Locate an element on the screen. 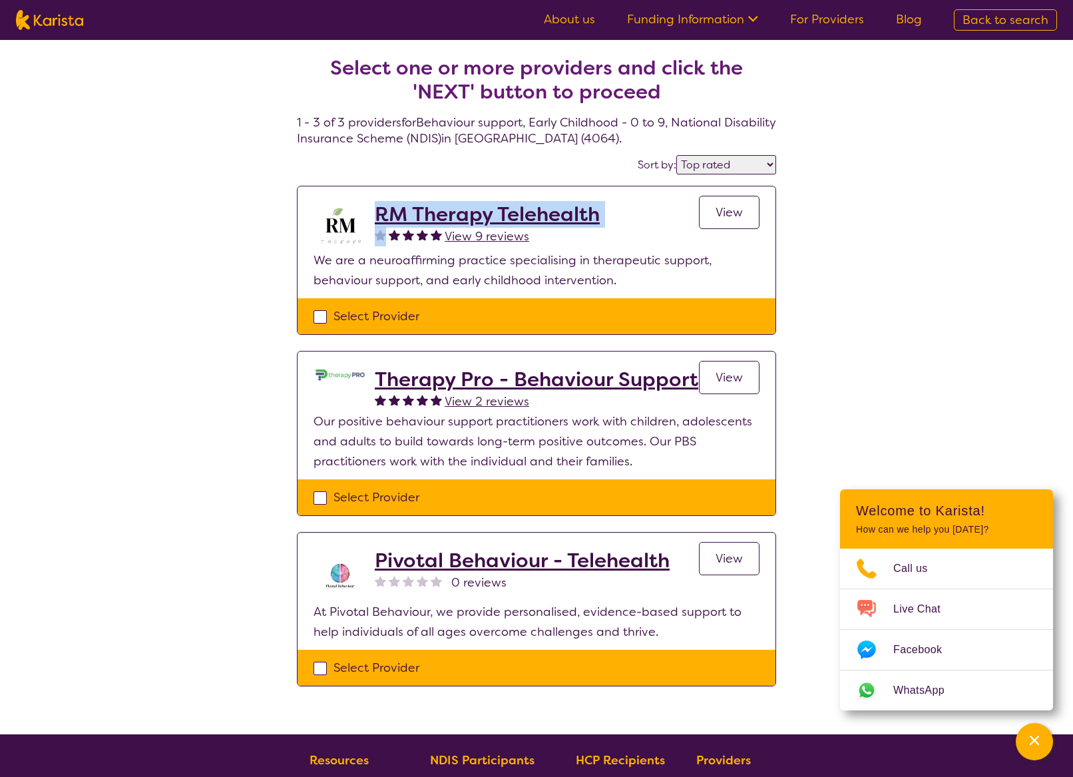 The width and height of the screenshot is (1073, 777). h2: Therapy Pro - Behaviour Support is located at coordinates (536, 379).